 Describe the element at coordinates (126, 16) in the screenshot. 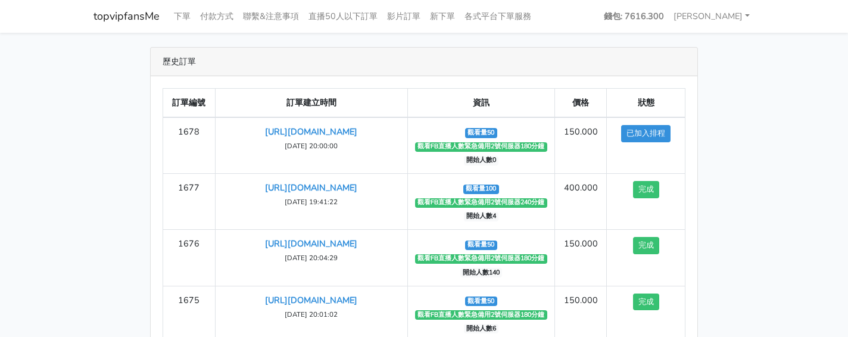

I see `a: topvipfansMe` at that location.